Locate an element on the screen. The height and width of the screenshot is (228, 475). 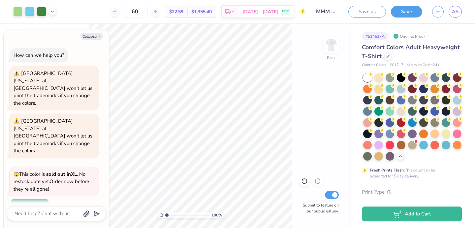
span: $1,355.40 is located at coordinates (202, 12).